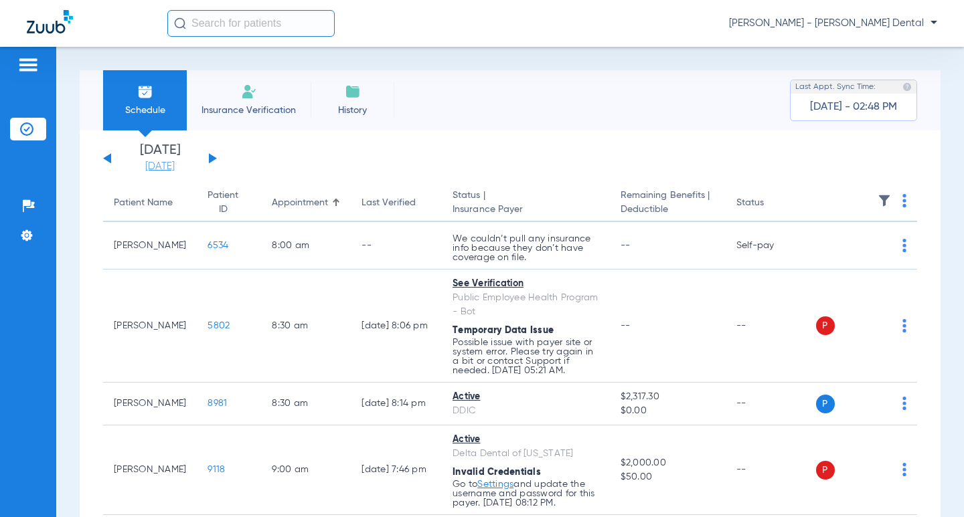 The width and height of the screenshot is (964, 517). Describe the element at coordinates (218, 326) in the screenshot. I see `span: 5802` at that location.